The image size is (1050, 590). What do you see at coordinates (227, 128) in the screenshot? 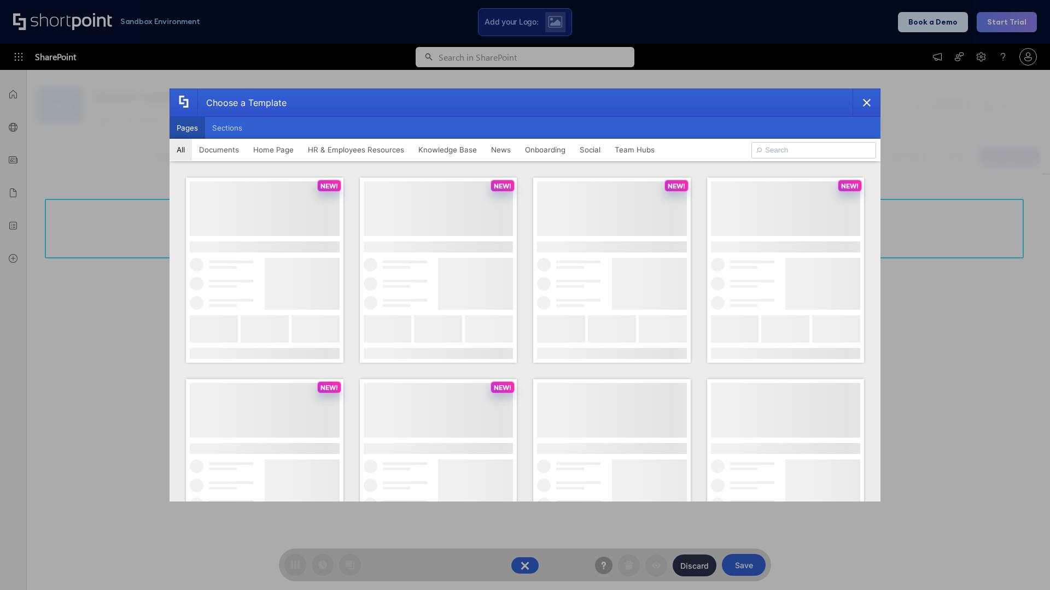
I see `button: Sections` at bounding box center [227, 128].